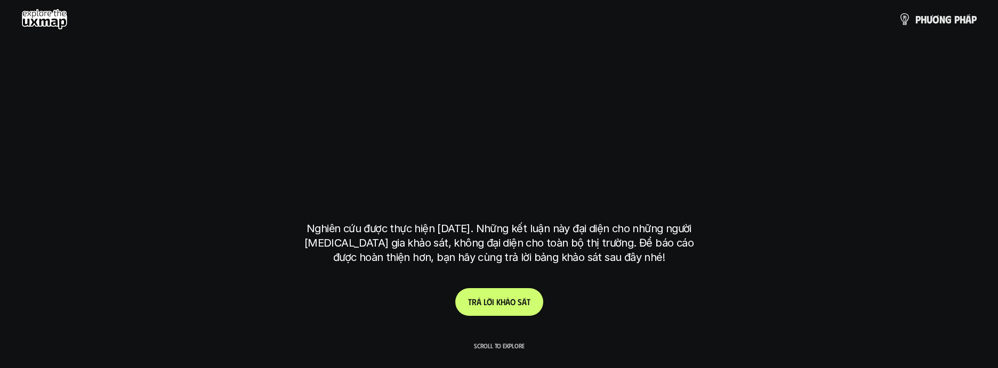 This screenshot has width=998, height=368. What do you see at coordinates (499, 302) in the screenshot?
I see `a: Trảlờikhảosát` at bounding box center [499, 302].